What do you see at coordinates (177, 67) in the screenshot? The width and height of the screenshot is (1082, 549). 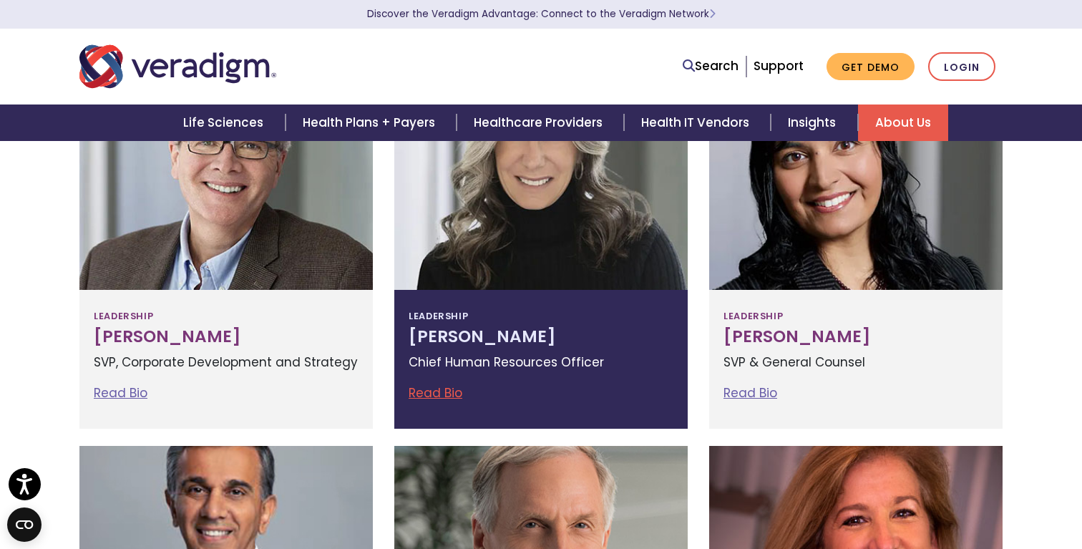 I see `a: Veradigm logo` at bounding box center [177, 67].